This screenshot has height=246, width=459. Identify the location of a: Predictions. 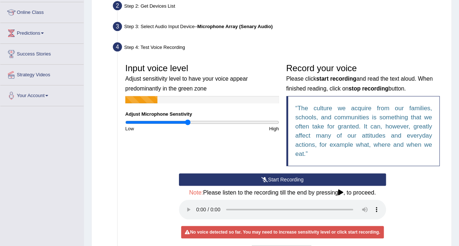
(42, 32).